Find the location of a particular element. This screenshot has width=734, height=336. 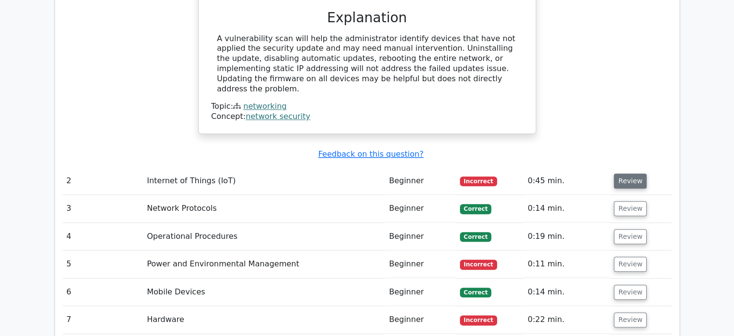

td: Power and Environmental Management is located at coordinates (264, 264).